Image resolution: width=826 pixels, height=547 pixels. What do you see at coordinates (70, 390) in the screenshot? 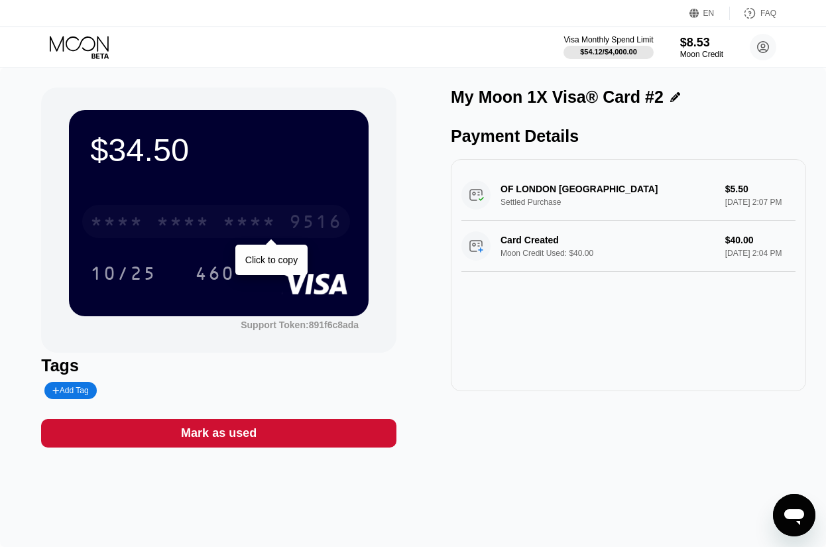
I see `div: Add Tag` at bounding box center [70, 390].